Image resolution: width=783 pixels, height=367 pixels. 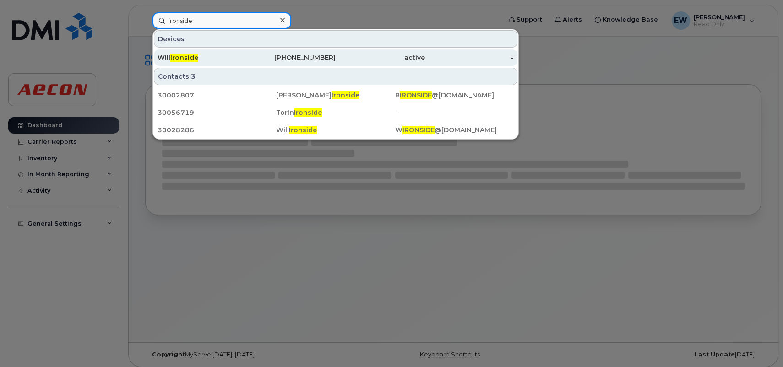 What do you see at coordinates (335, 76) in the screenshot?
I see `div: Contacts` at bounding box center [335, 76].